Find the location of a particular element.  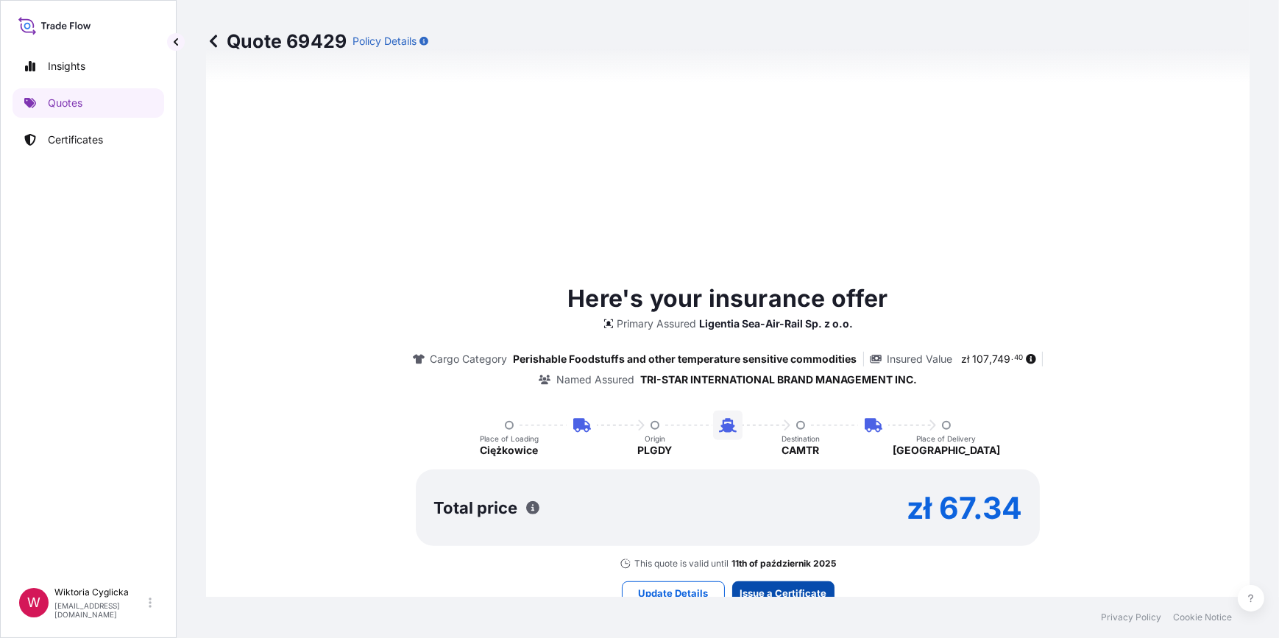

p: Place of Delivery is located at coordinates (947, 439).